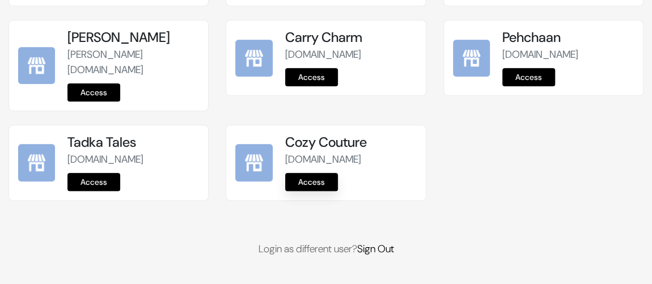 Image resolution: width=652 pixels, height=284 pixels. What do you see at coordinates (253, 162) in the screenshot?
I see `img: Cozy Couture` at bounding box center [253, 162].